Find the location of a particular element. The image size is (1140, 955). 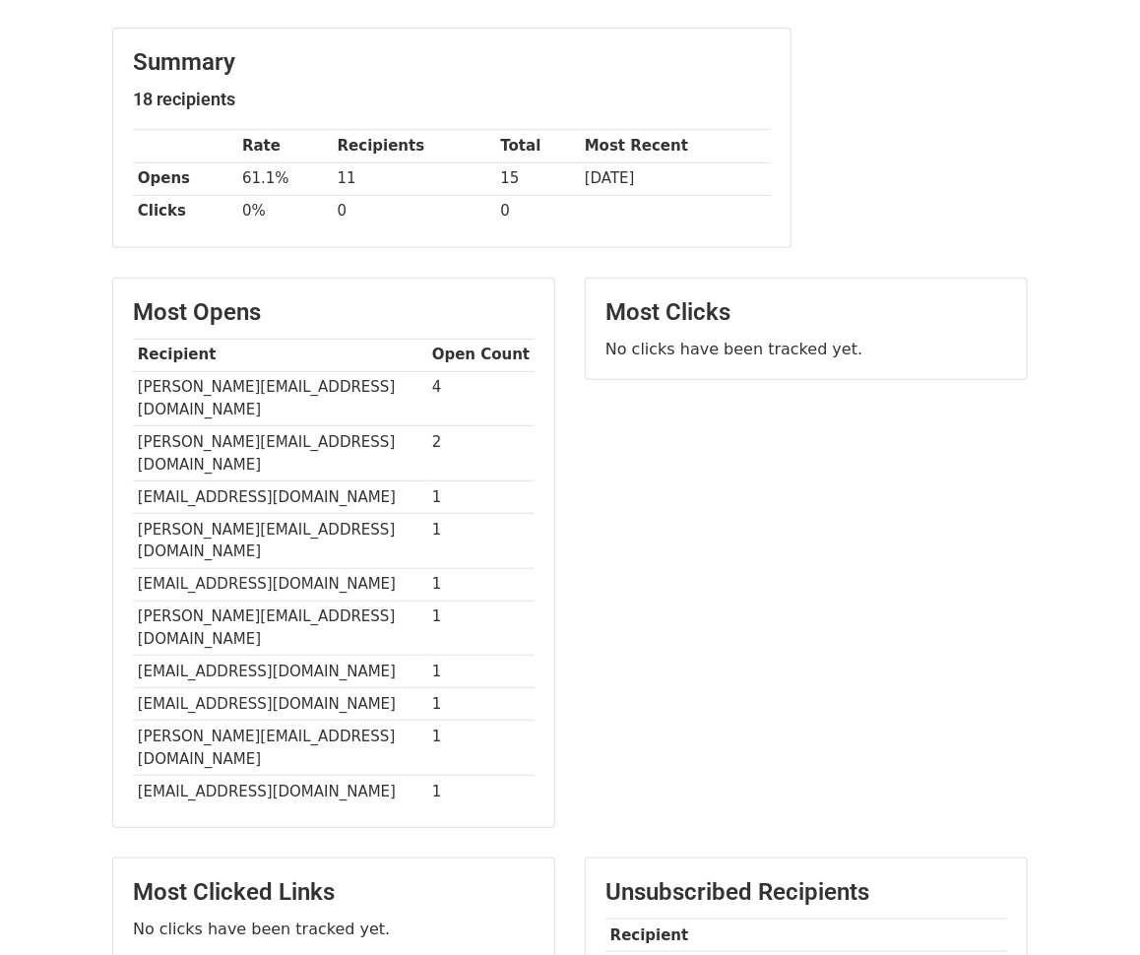

th: Most Recent is located at coordinates (675, 146).